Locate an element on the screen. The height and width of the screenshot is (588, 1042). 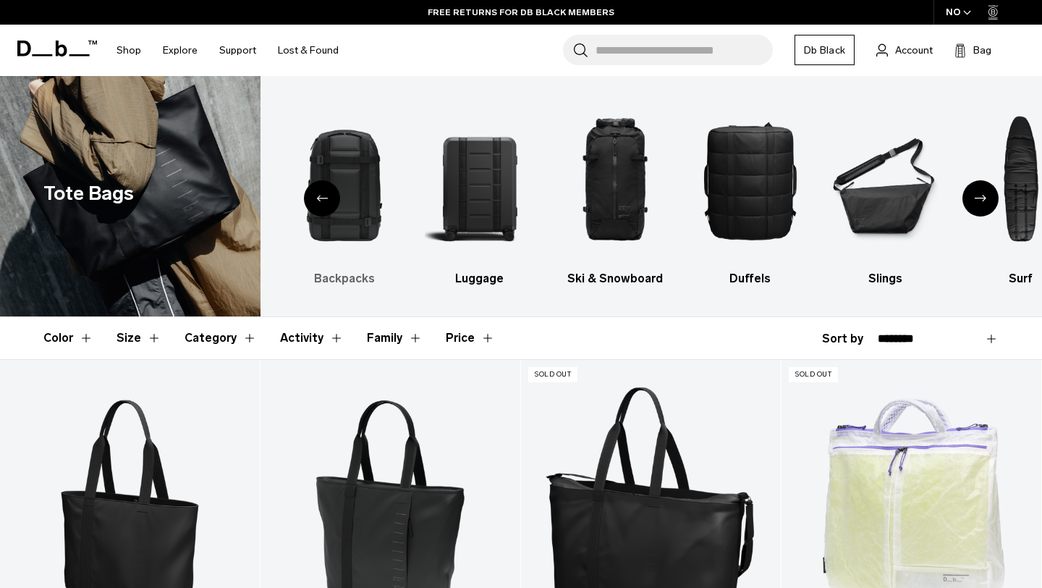
li: 1 / 10 is located at coordinates (209, 193).